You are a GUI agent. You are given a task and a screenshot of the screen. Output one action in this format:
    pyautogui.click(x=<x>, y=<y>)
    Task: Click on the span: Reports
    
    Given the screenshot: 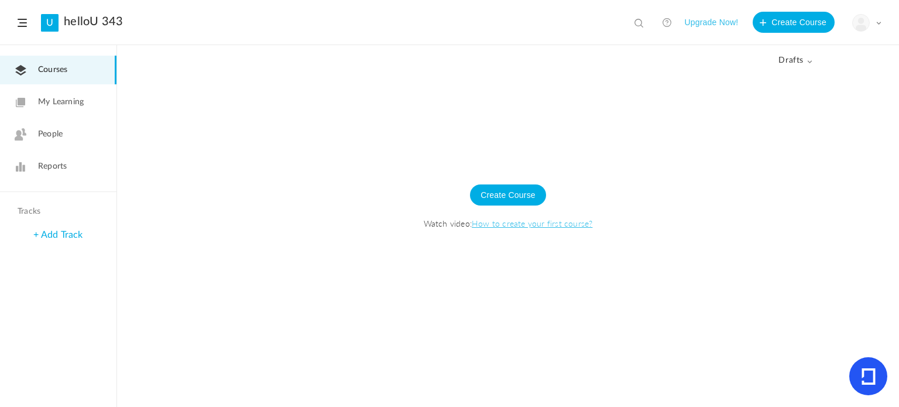 What is the action you would take?
    pyautogui.click(x=52, y=166)
    